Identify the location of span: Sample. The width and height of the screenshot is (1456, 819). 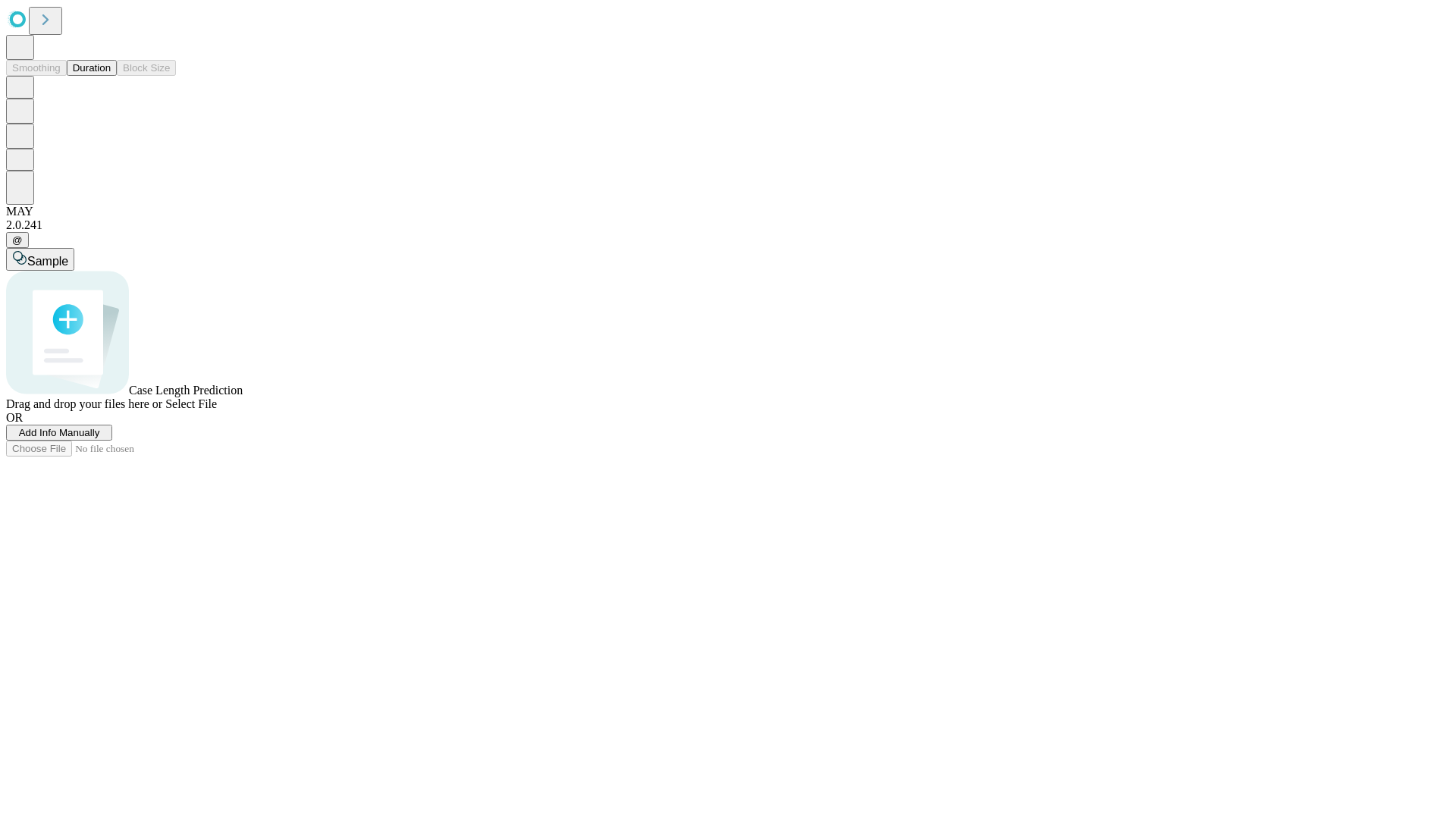
(48, 260).